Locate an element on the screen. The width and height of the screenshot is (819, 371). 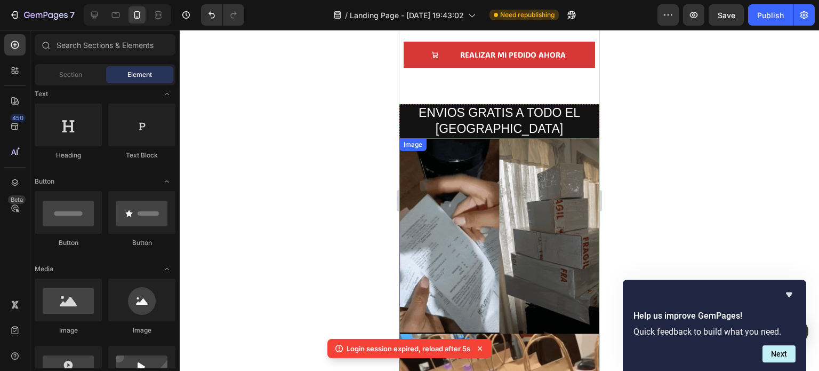
button: 7 is located at coordinates (42, 15).